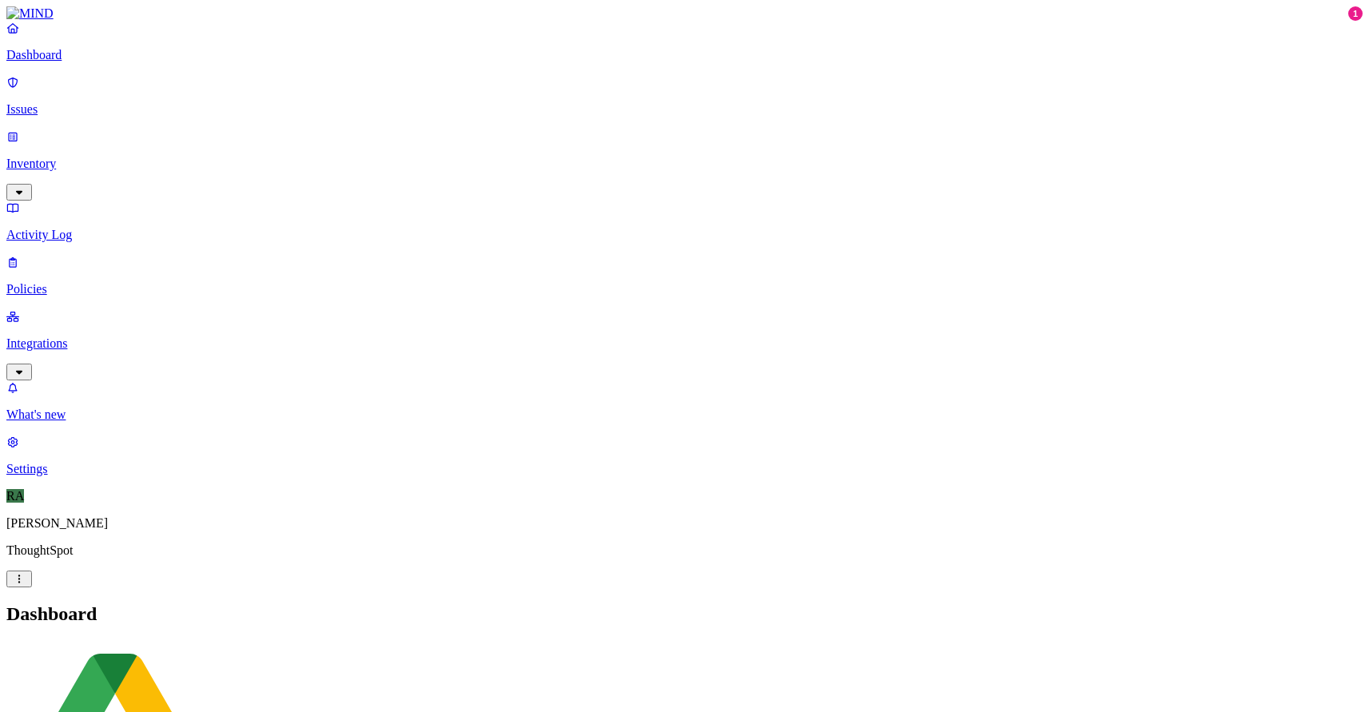  I want to click on a: MIND, so click(684, 14).